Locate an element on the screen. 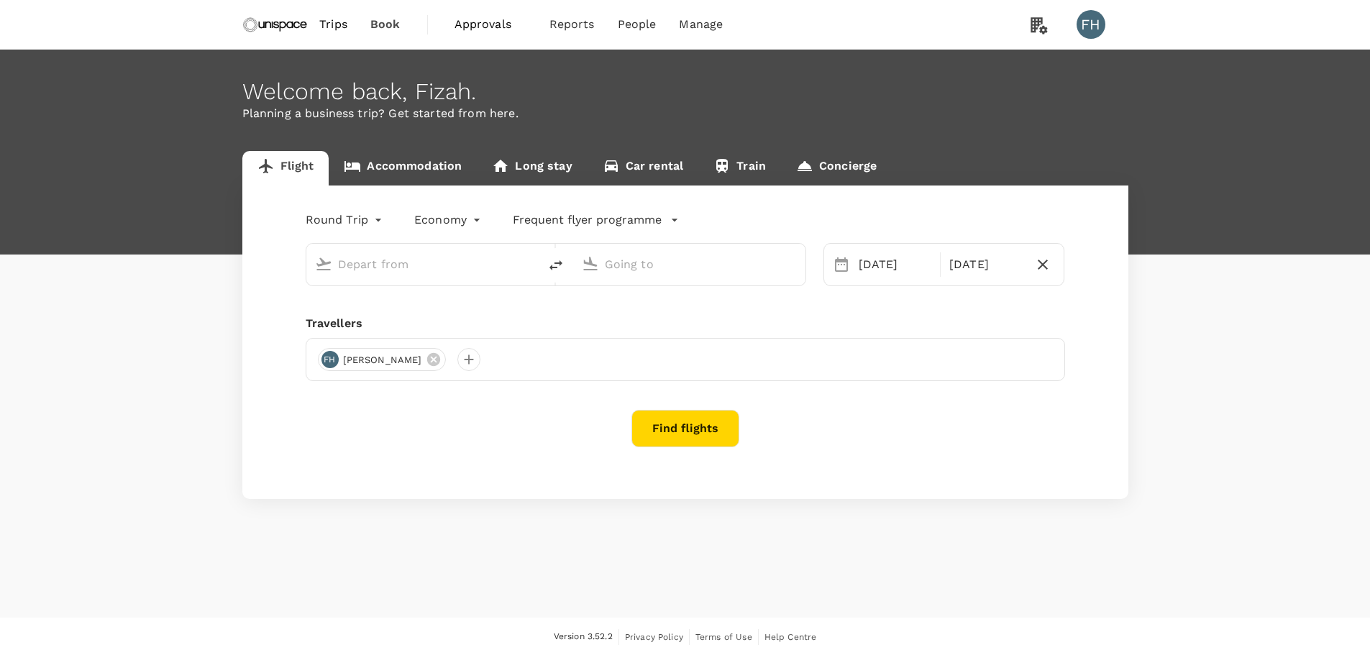 Image resolution: width=1370 pixels, height=655 pixels. button: delete is located at coordinates (556, 265).